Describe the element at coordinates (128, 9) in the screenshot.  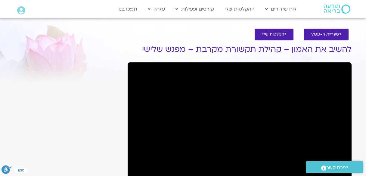
I see `a: תמכו בנו` at that location.